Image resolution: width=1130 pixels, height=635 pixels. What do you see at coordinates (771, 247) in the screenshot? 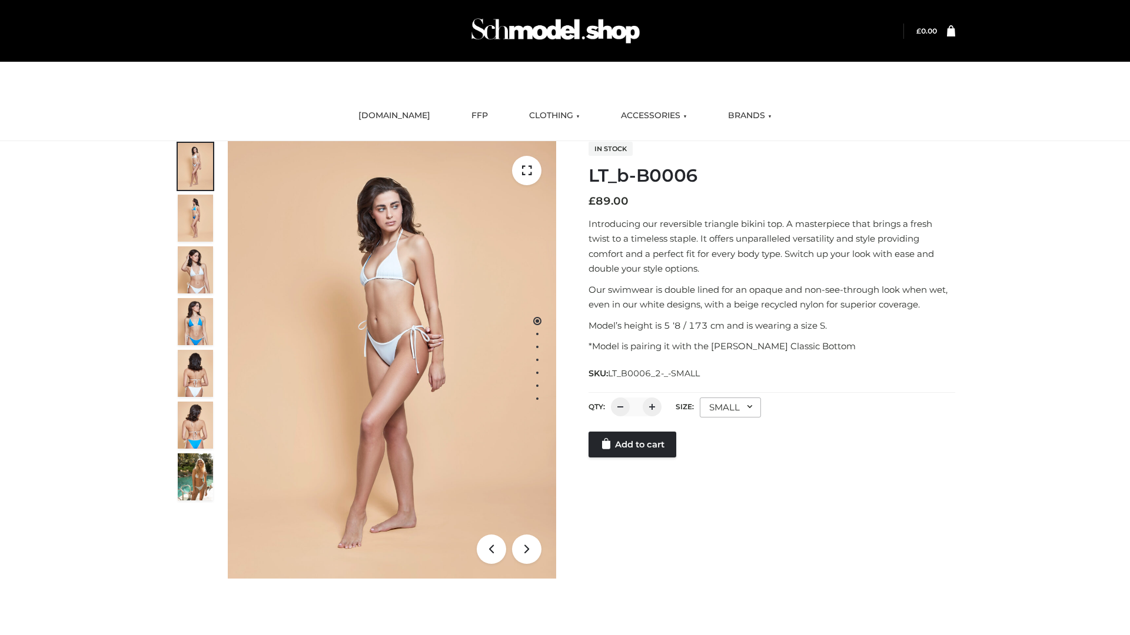
I see `p: Introducing our reversible triangle bikini top. A masterpiece that brings a fresh twist to a time...` at bounding box center [771, 247].